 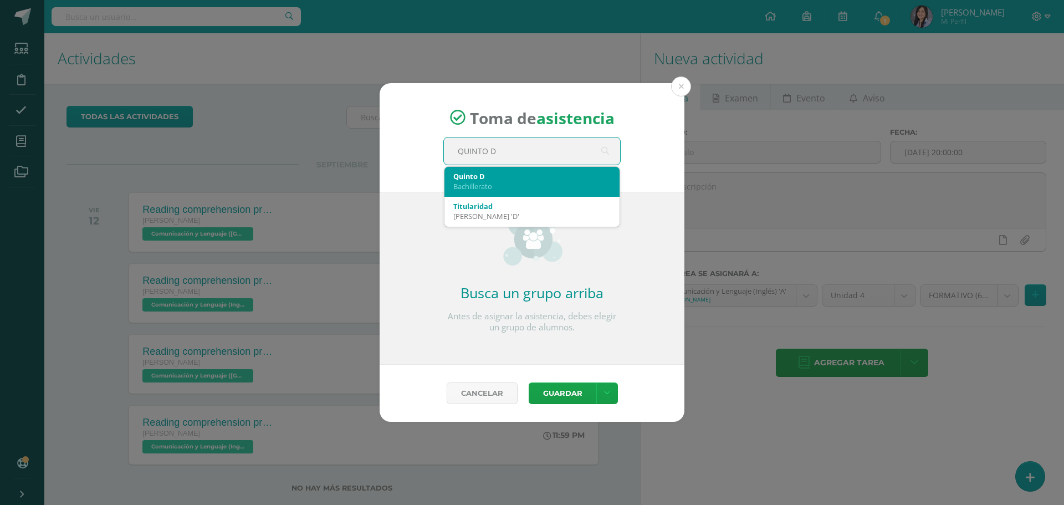 What do you see at coordinates (563, 393) in the screenshot?
I see `button: Guardar` at bounding box center [563, 393].